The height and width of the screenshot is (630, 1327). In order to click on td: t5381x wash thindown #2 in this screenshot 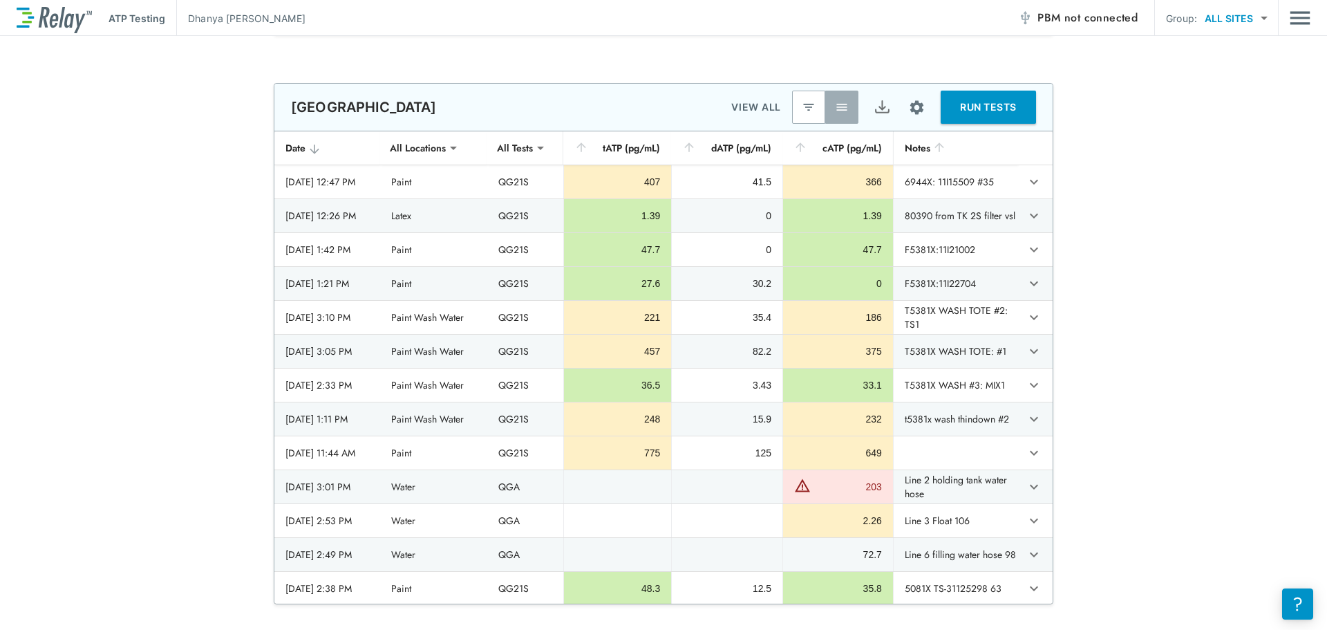, I will do `click(955, 419)`.